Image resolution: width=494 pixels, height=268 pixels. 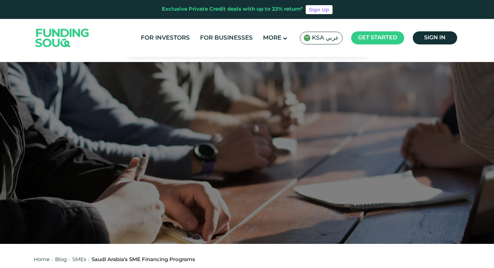 What do you see at coordinates (226, 38) in the screenshot?
I see `a: For Businesses` at bounding box center [226, 38].